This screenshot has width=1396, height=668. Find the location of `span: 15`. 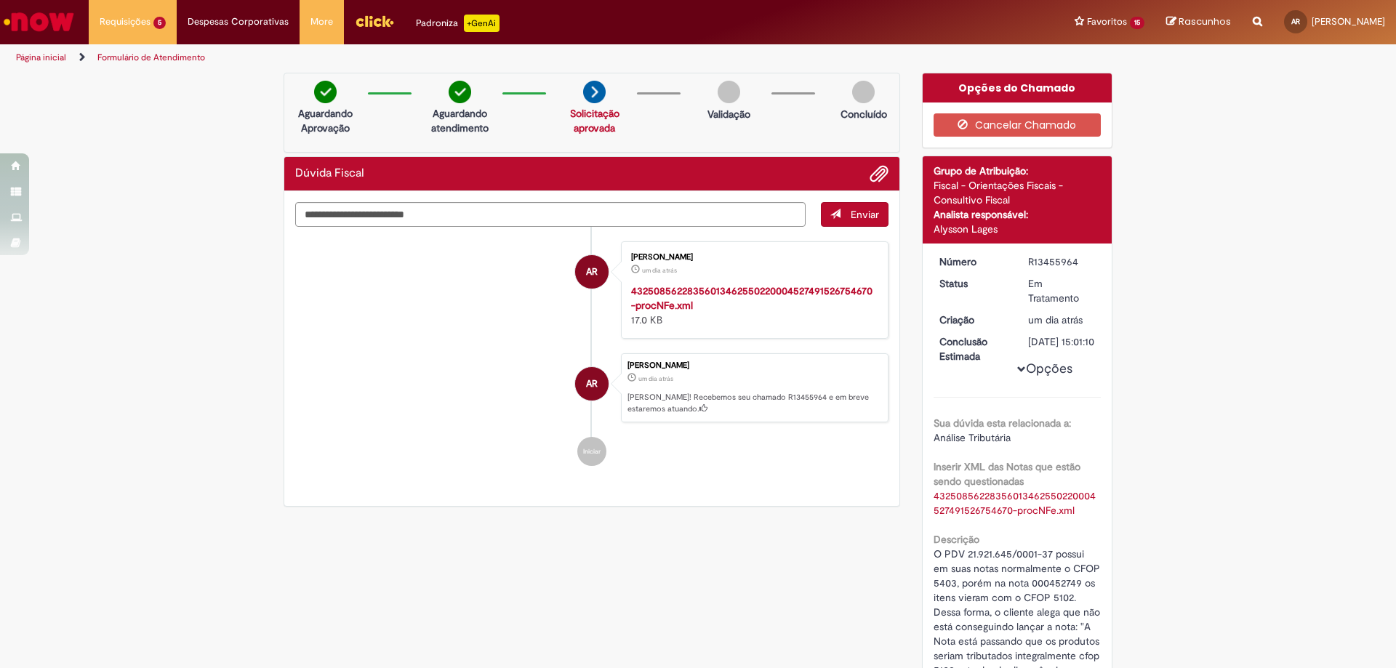

span: 15 is located at coordinates (1137, 23).